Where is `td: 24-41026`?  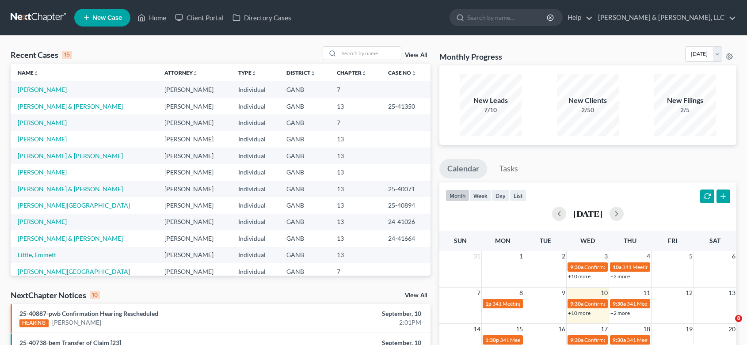 td: 24-41026 is located at coordinates (406, 222).